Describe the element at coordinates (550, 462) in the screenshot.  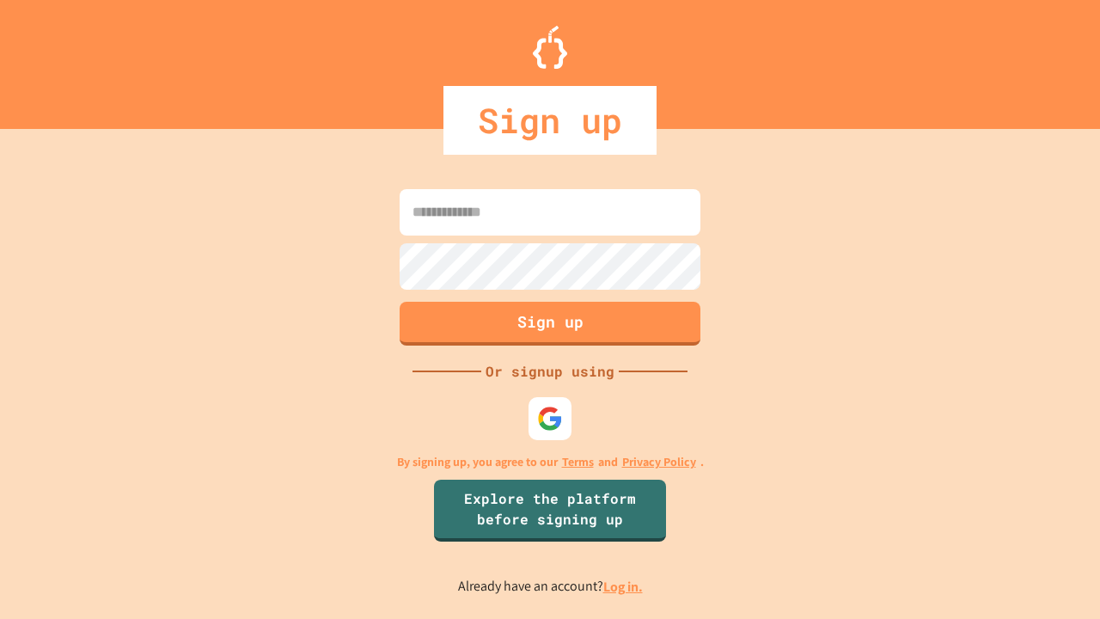
I see `p: By signing up, you agree to our and .` at that location.